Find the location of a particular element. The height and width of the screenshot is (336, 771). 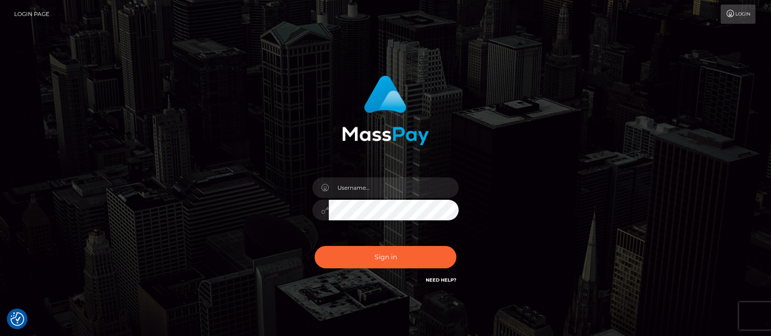

a: Need Help? is located at coordinates (441, 280).